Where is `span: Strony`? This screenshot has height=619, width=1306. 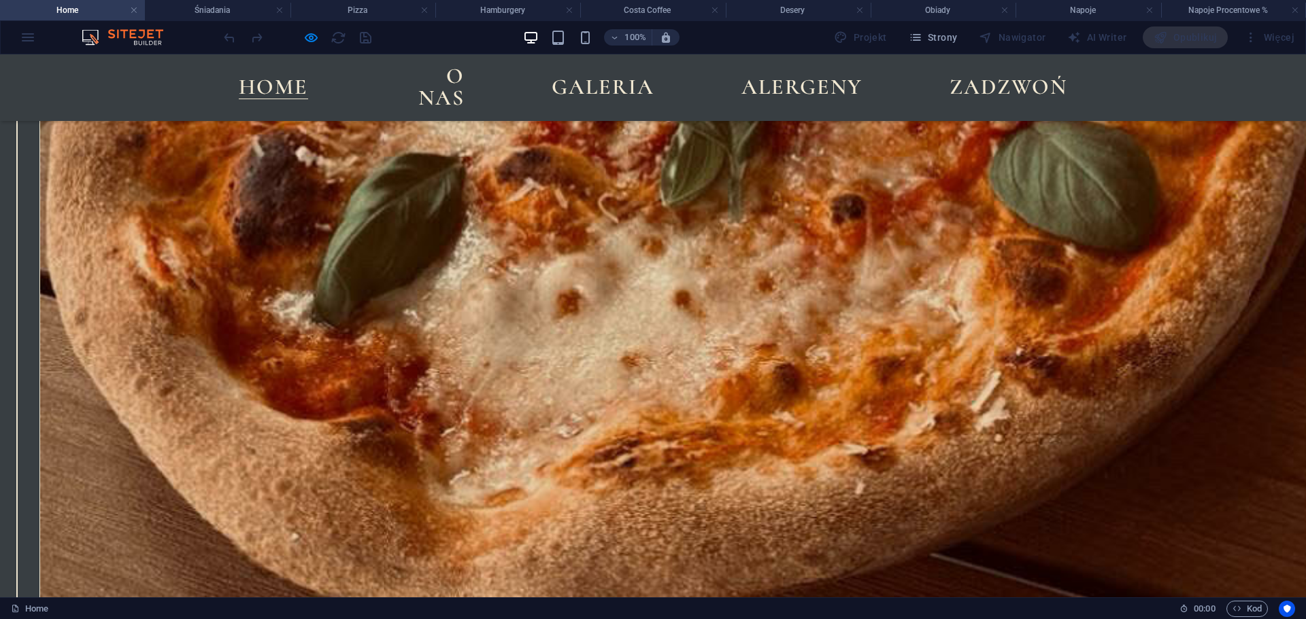
span: Strony is located at coordinates (933, 37).